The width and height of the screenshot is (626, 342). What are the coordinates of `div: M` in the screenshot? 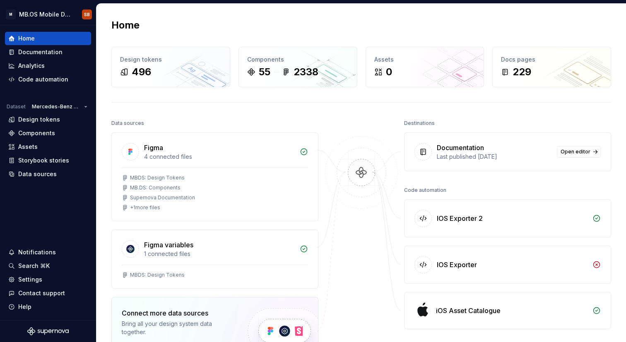 It's located at (11, 14).